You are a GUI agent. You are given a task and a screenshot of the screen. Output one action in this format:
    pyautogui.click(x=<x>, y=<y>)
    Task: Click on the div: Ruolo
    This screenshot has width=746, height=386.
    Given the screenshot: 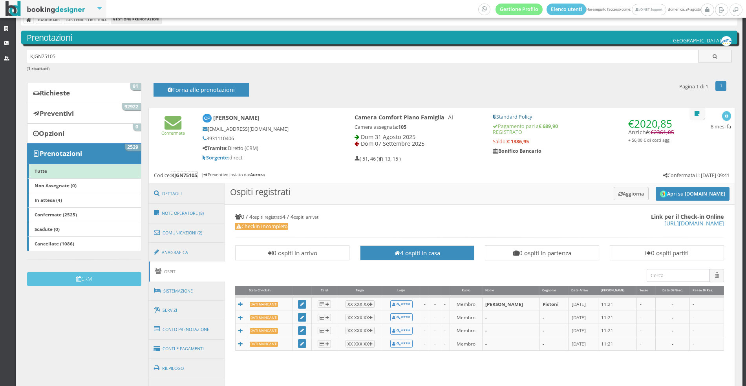 What is the action you would take?
    pyautogui.click(x=466, y=291)
    